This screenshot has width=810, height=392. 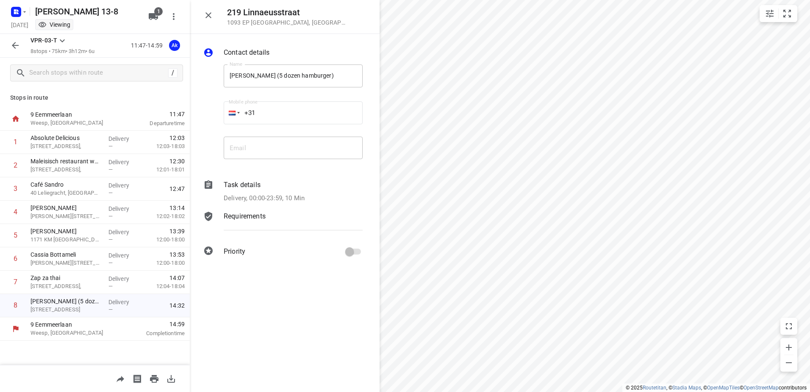 I want to click on input: Search stops within route, so click(x=99, y=73).